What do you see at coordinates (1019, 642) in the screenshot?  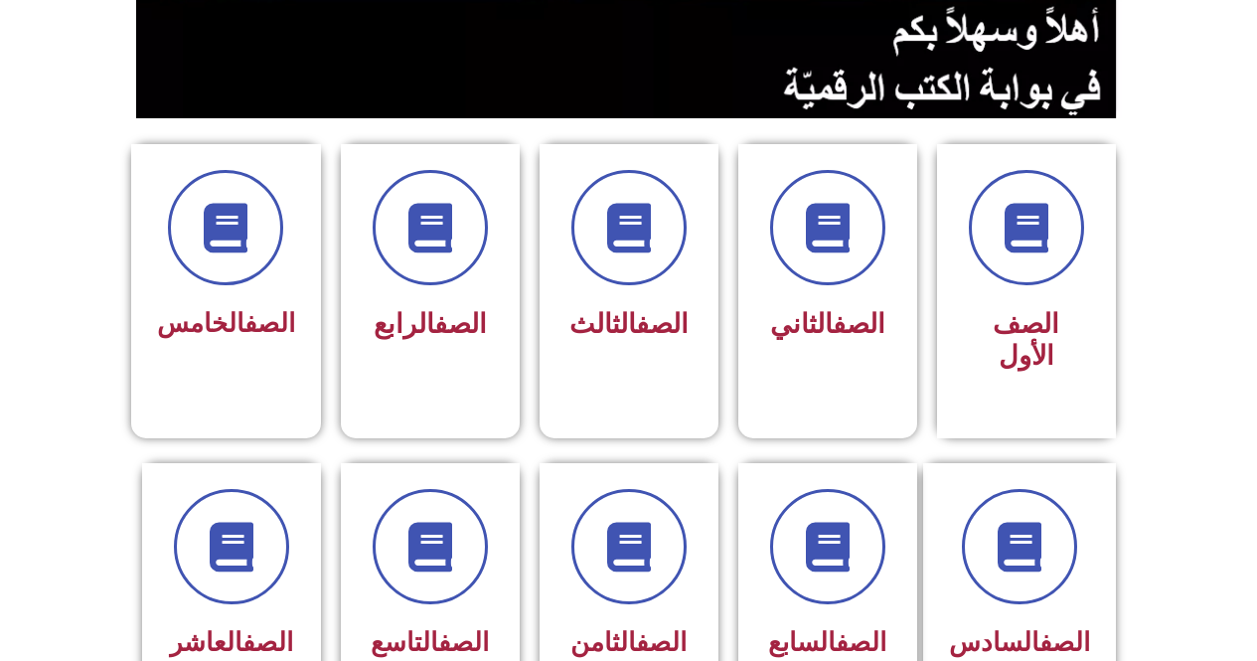 I see `span: السادس` at bounding box center [1019, 642].